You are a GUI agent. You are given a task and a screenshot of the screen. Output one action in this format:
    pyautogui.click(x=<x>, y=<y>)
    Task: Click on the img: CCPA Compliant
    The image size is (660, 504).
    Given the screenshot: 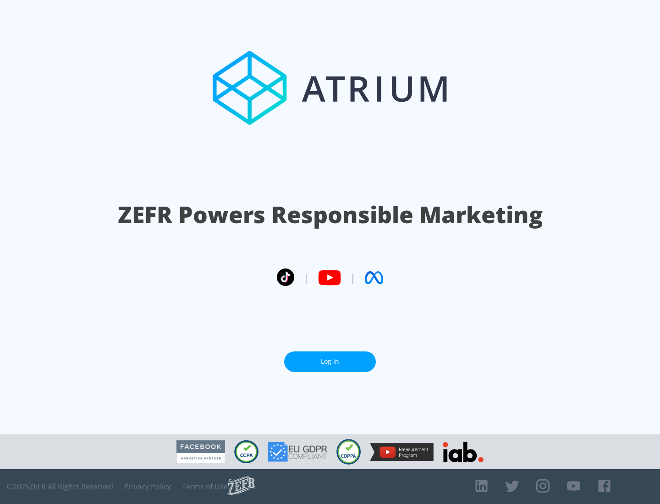 What is the action you would take?
    pyautogui.click(x=246, y=452)
    